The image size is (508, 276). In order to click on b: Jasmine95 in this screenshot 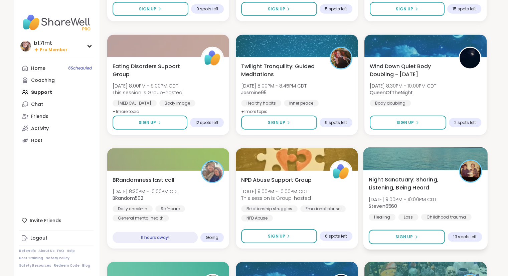, I will do `click(254, 93)`.